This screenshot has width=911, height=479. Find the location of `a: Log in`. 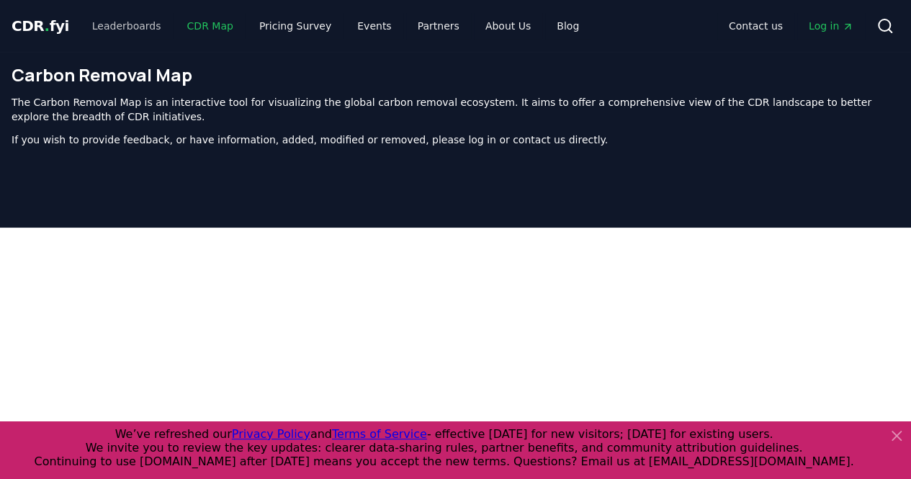

a: Log in is located at coordinates (831, 26).